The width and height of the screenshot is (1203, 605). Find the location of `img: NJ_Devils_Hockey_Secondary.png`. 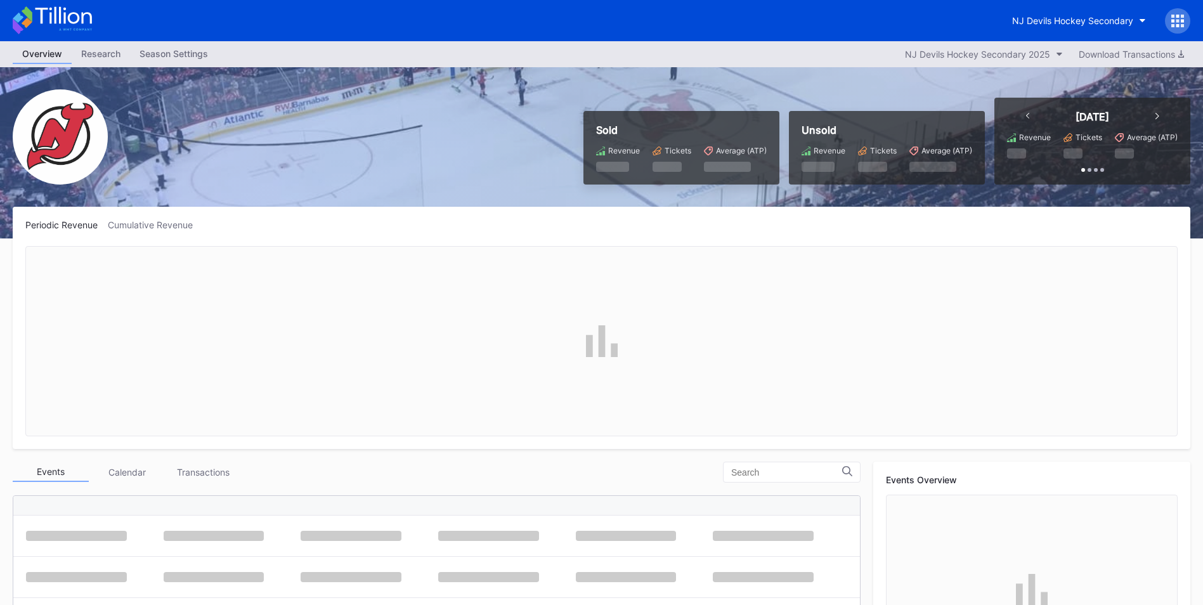

img: NJ_Devils_Hockey_Secondary.png is located at coordinates (60, 137).